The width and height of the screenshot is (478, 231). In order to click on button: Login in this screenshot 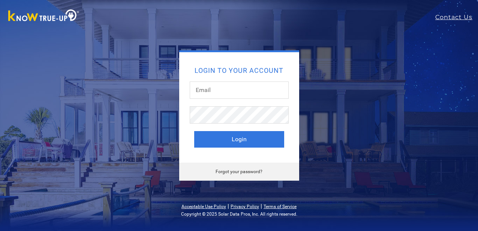, I will do `click(239, 139)`.